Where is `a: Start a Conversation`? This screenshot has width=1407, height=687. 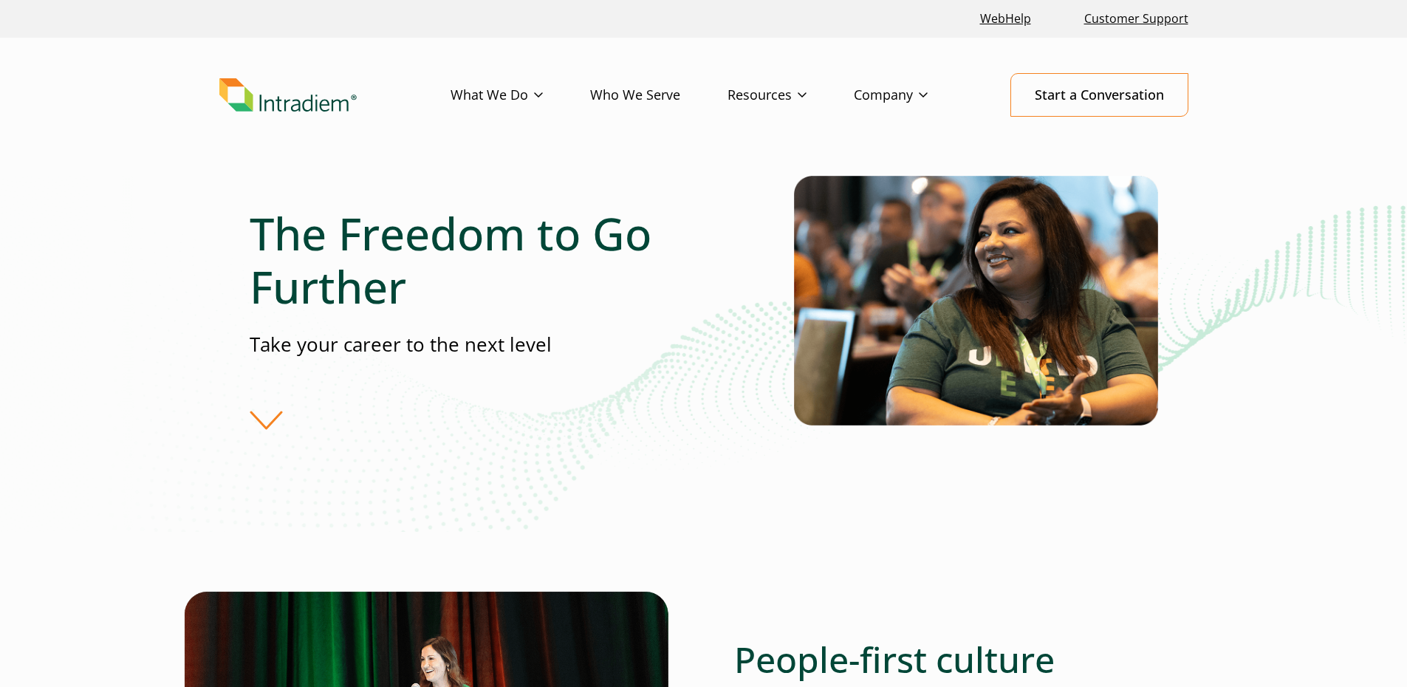
a: Start a Conversation is located at coordinates (1099, 95).